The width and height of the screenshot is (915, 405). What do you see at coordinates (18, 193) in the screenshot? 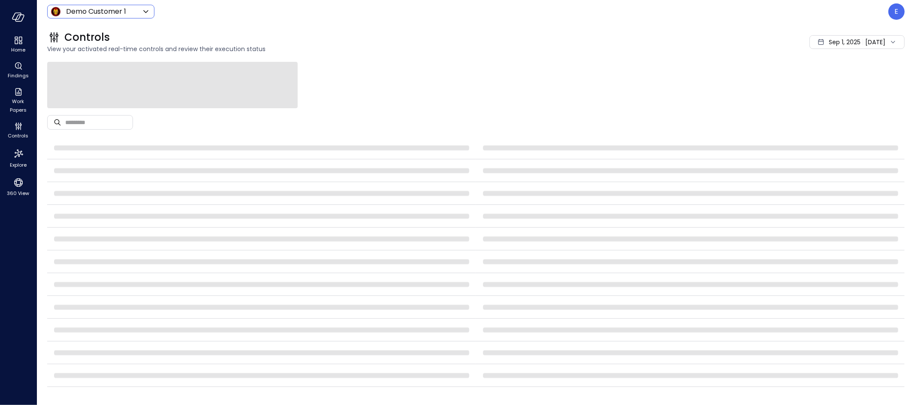
I see `span: 360 View` at bounding box center [18, 193].